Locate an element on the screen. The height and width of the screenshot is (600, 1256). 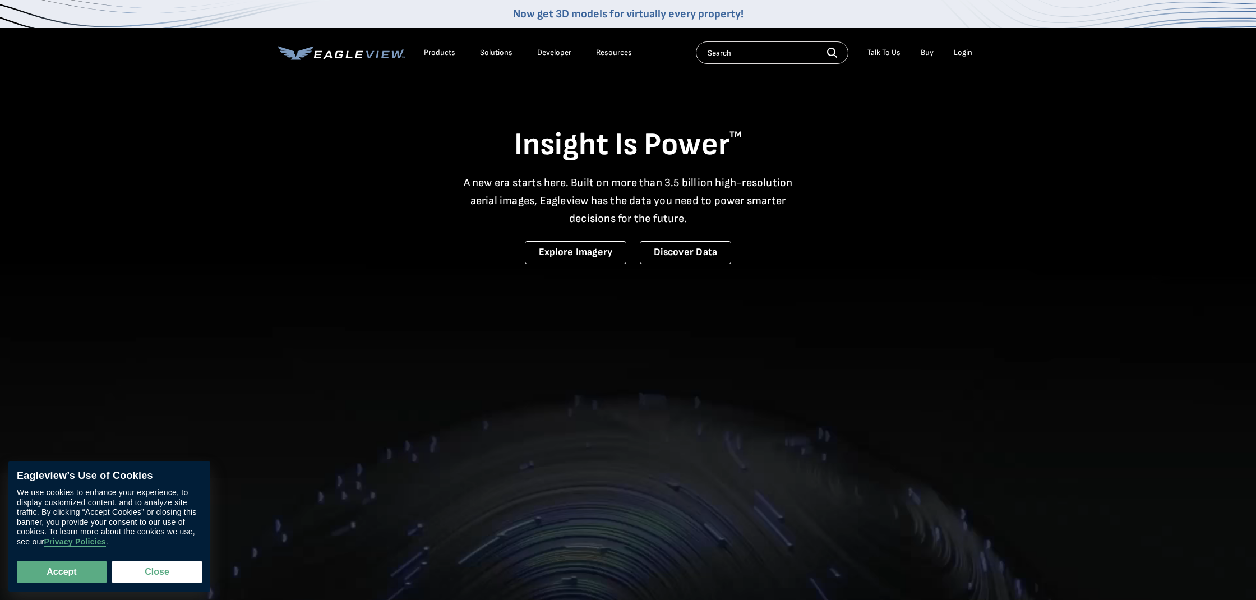
a: Developer is located at coordinates (554, 53).